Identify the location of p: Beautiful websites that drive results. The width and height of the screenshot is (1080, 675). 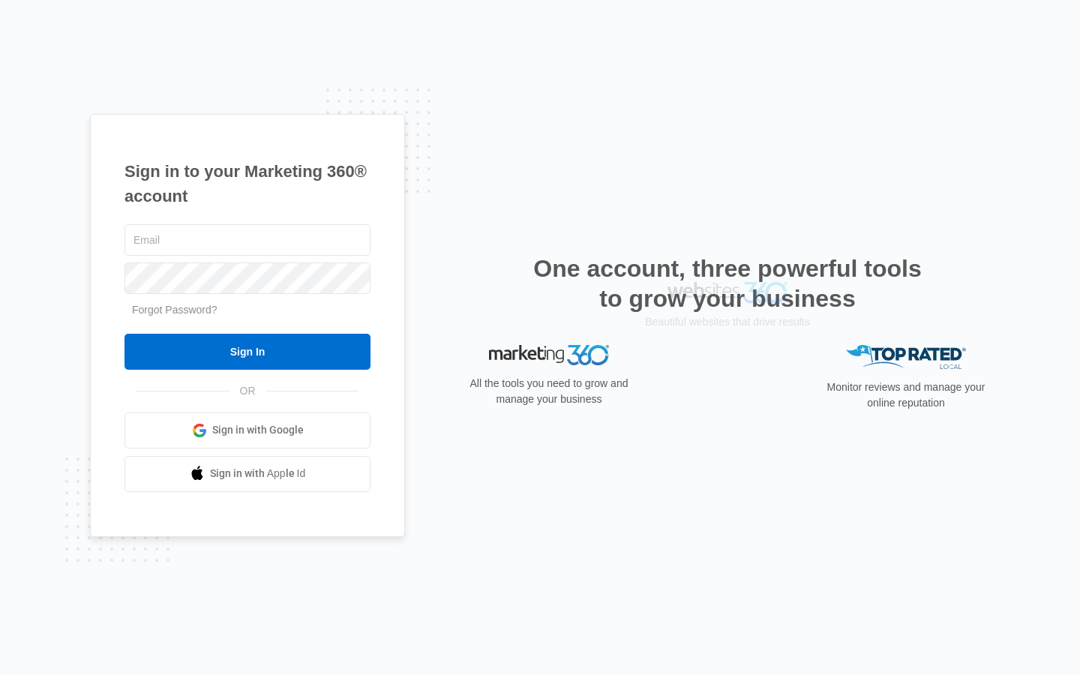
(727, 385).